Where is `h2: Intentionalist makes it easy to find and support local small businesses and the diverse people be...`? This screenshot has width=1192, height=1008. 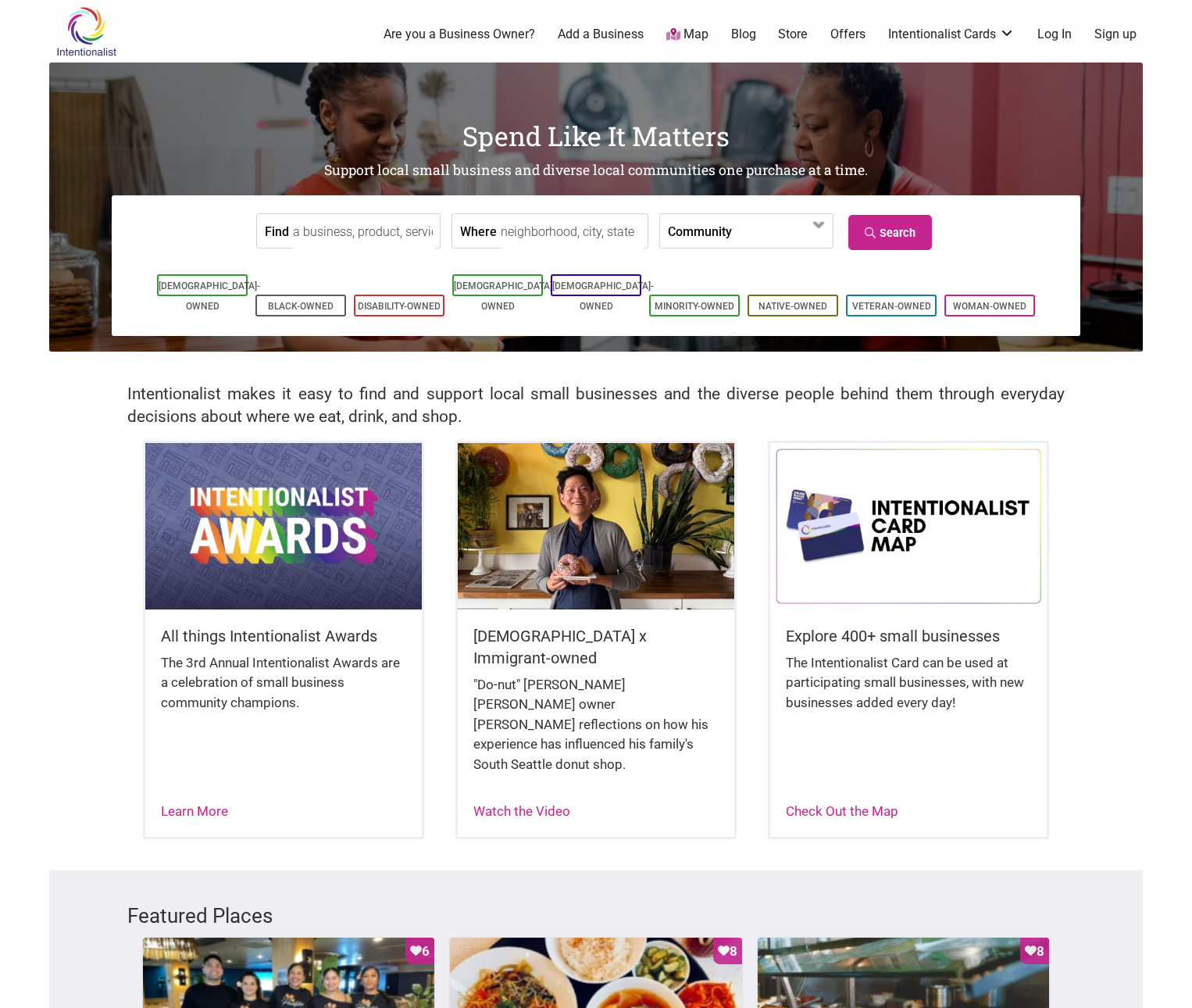 h2: Intentionalist makes it easy to find and support local small businesses and the diverse people be... is located at coordinates (596, 405).